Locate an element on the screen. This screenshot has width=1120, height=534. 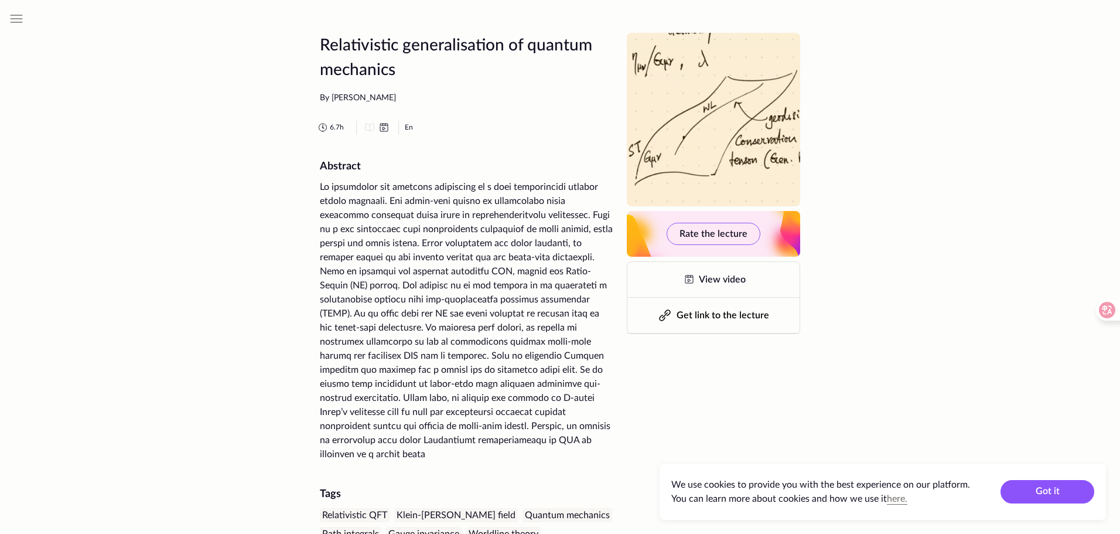
h2: Abstract is located at coordinates (466, 167).